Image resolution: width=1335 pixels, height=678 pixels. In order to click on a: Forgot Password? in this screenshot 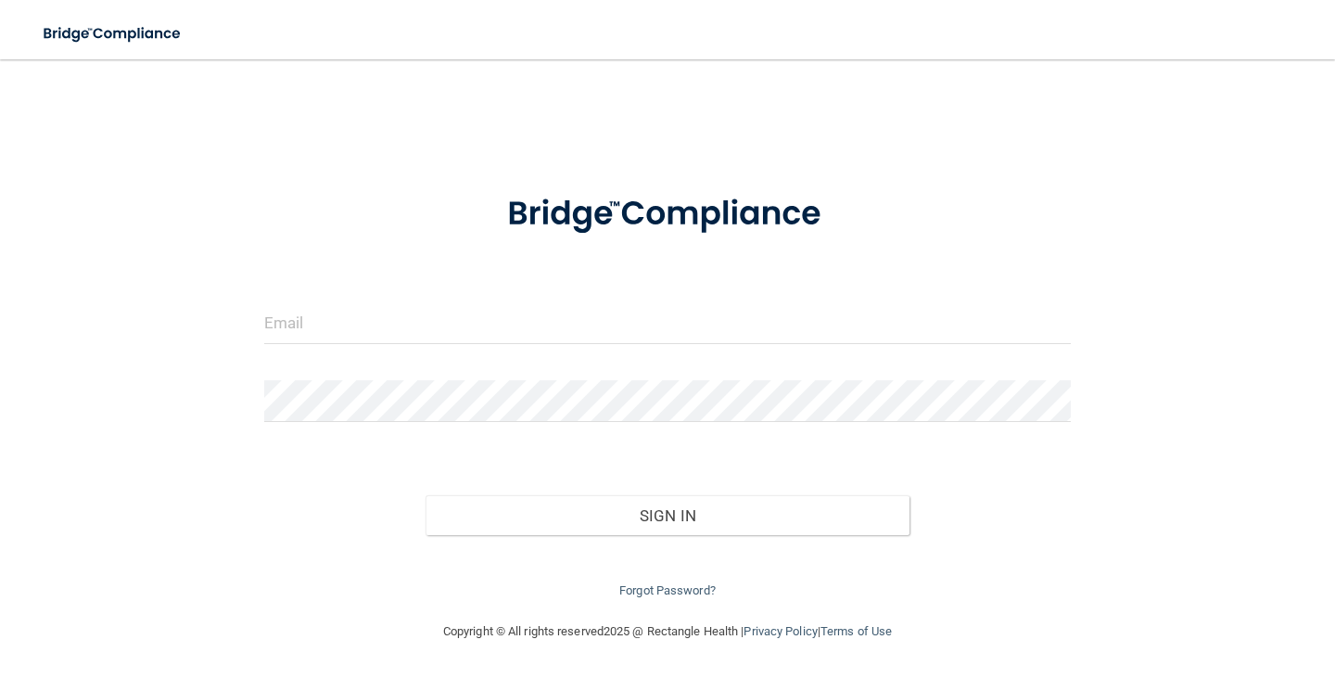, I will do `click(667, 590)`.